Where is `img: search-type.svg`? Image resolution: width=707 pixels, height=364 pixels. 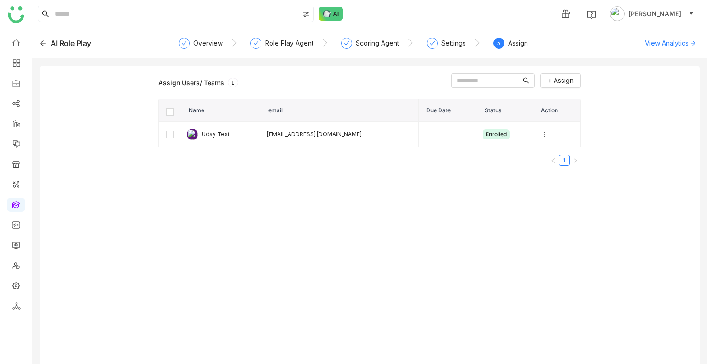
img: search-type.svg is located at coordinates (306, 14).